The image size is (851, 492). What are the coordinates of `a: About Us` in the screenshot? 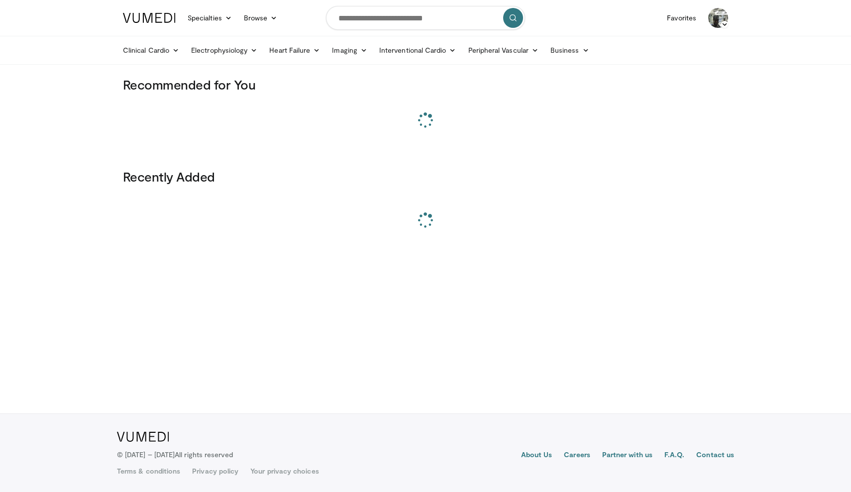 It's located at (537, 456).